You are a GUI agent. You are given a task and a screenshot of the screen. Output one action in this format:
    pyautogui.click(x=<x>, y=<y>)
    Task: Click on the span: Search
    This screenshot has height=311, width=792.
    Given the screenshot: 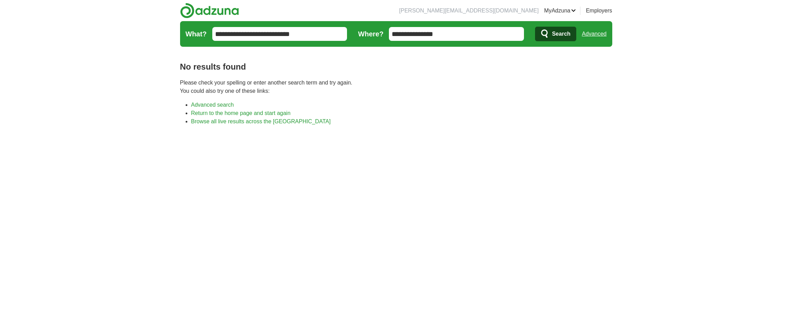 What is the action you would take?
    pyautogui.click(x=561, y=34)
    